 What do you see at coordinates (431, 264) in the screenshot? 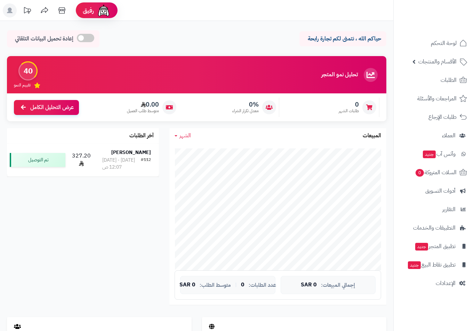
I see `span: تطبيق نقاط البيع` at bounding box center [431, 264].